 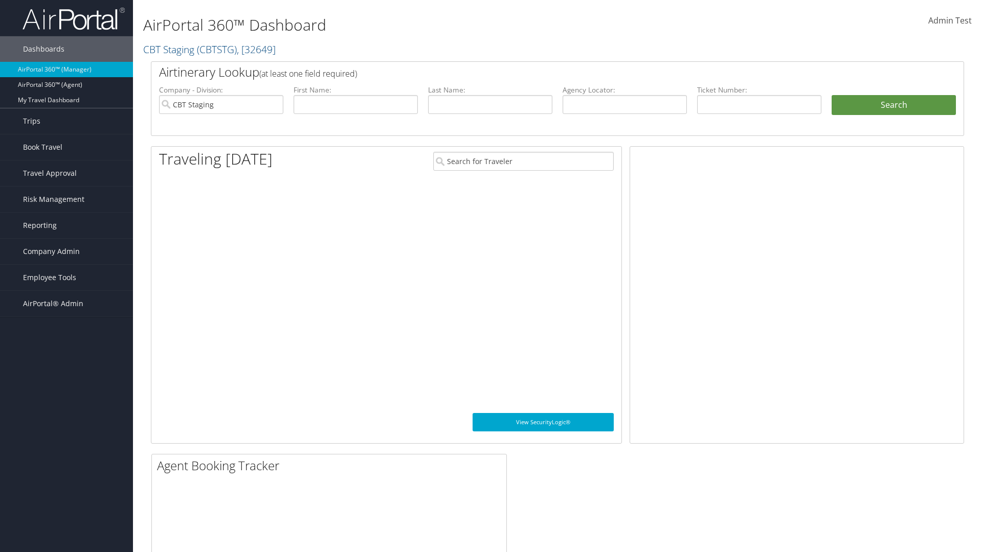 What do you see at coordinates (217, 49) in the screenshot?
I see `span: ( CBTSTG )` at bounding box center [217, 49].